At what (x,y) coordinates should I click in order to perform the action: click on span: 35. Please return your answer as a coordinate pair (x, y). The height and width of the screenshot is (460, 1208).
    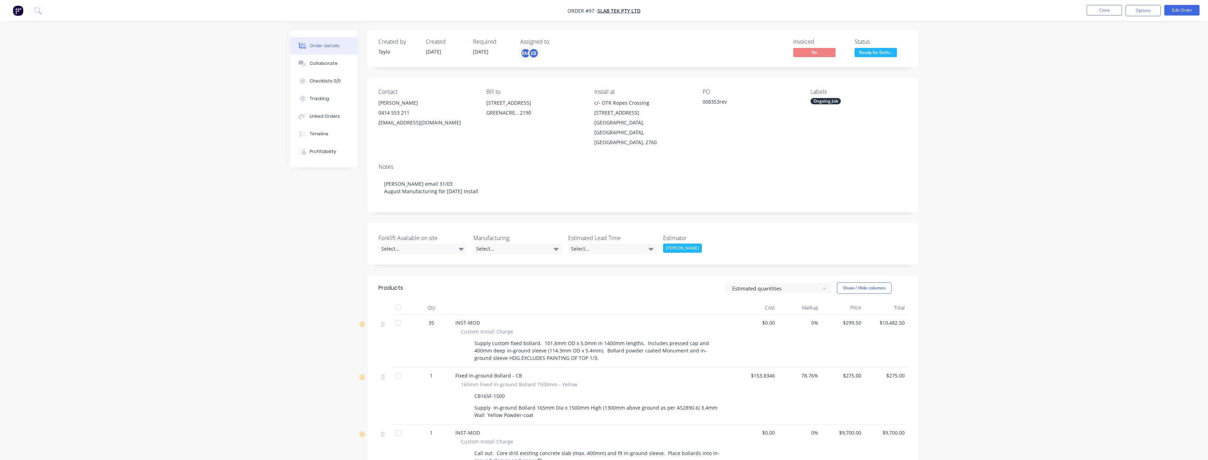
    Looking at the image, I should click on (431, 323).